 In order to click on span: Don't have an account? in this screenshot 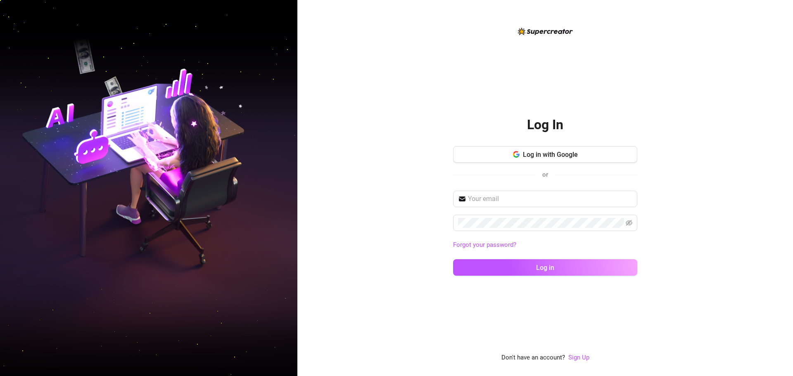, I will do `click(533, 358)`.